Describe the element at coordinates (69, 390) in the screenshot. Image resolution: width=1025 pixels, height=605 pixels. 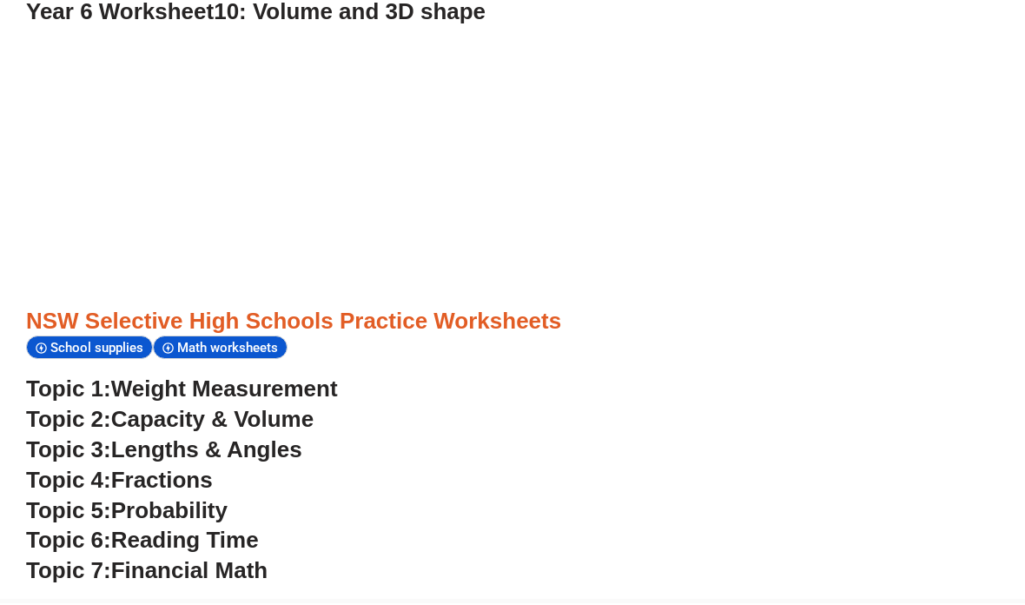
I see `span: Topic 1:` at that location.